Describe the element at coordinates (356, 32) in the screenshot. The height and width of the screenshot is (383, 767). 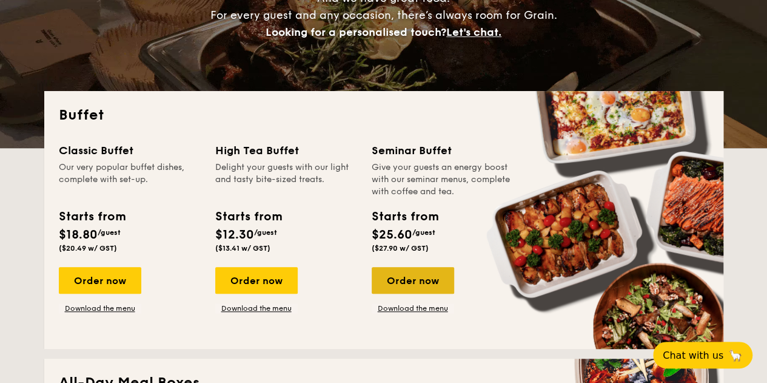
I see `span: Looking for a personalised touch?` at that location.